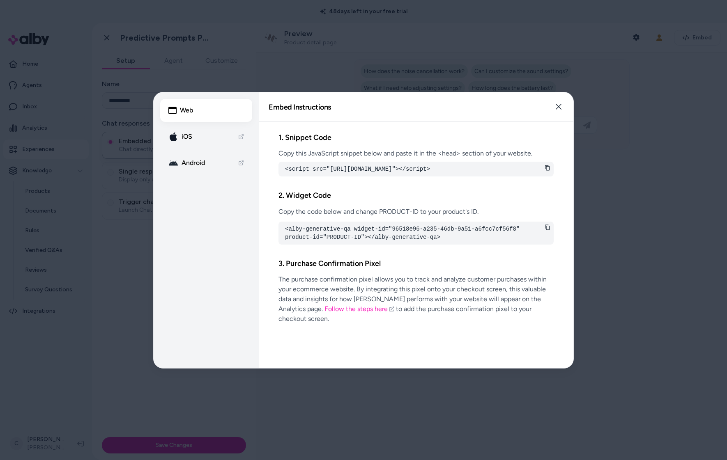  I want to click on div: iOS, so click(180, 137).